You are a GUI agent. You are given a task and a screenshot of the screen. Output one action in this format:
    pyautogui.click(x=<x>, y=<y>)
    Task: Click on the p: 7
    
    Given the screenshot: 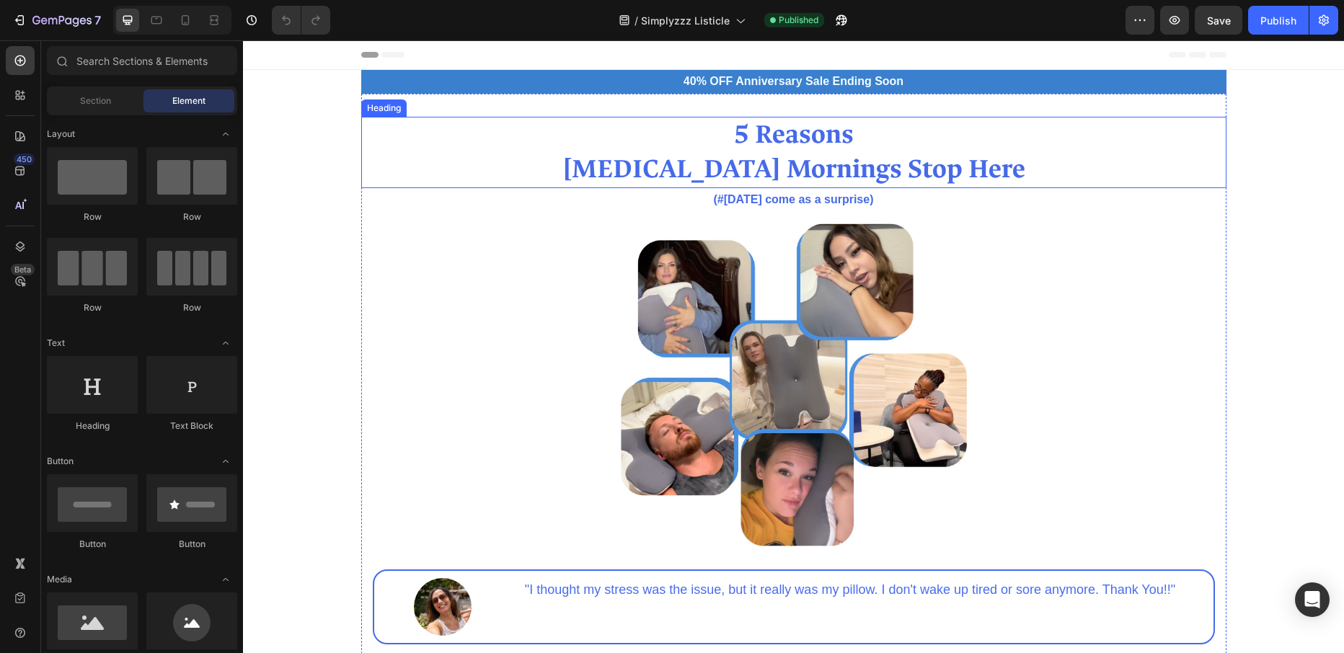 What is the action you would take?
    pyautogui.click(x=97, y=20)
    